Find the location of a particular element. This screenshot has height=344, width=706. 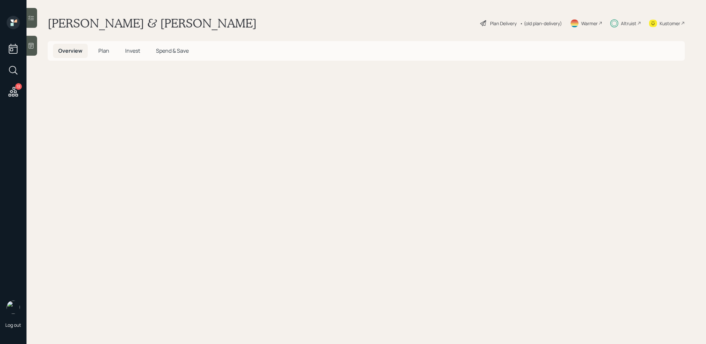

img: treva-nostdahl-headshot.png is located at coordinates (13, 307).